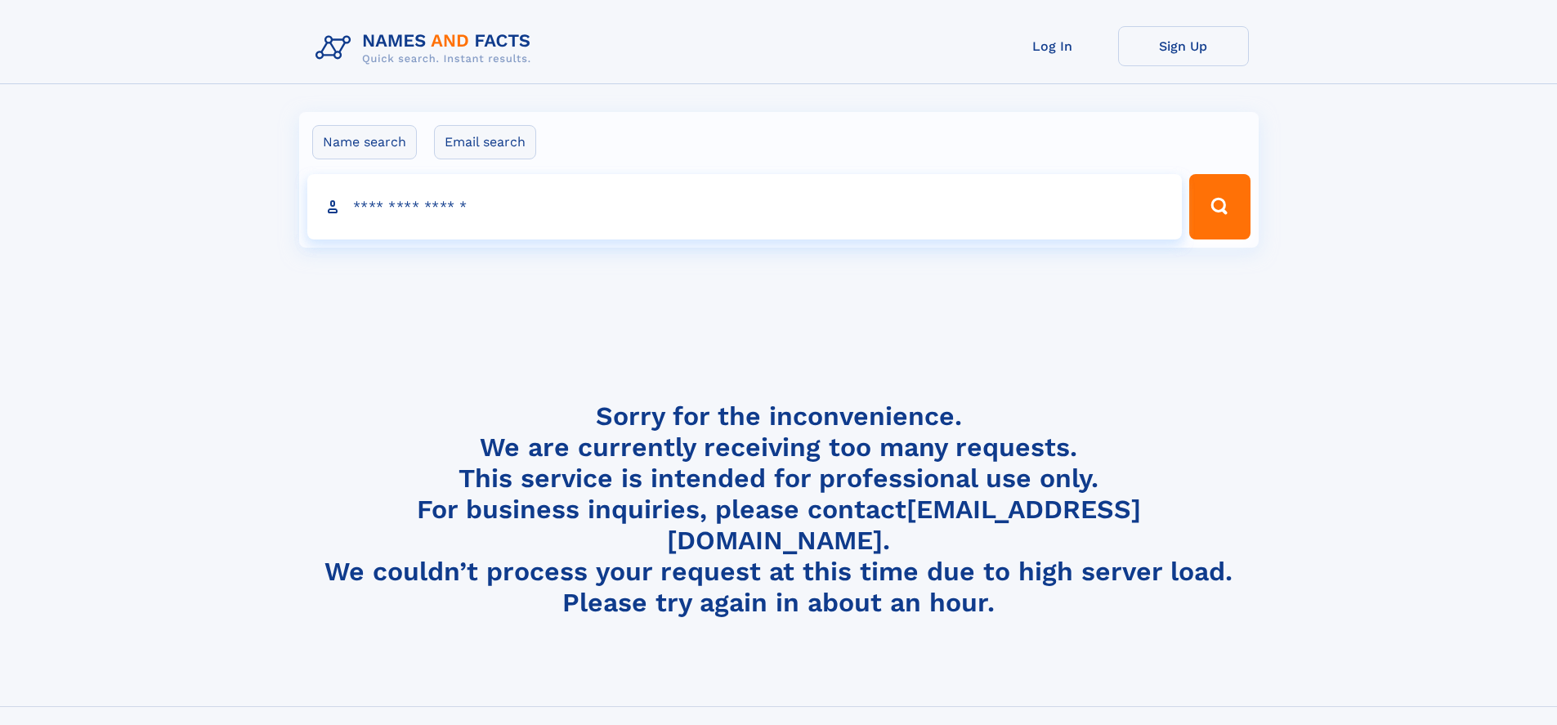 The height and width of the screenshot is (725, 1557). What do you see at coordinates (485, 142) in the screenshot?
I see `label: Email search` at bounding box center [485, 142].